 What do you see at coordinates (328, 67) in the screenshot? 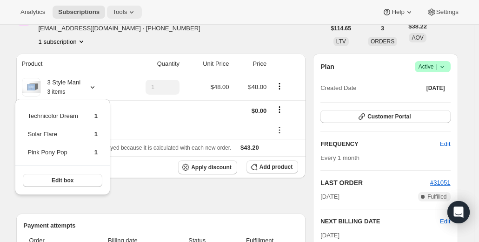
I see `h2: Plan` at bounding box center [328, 67].